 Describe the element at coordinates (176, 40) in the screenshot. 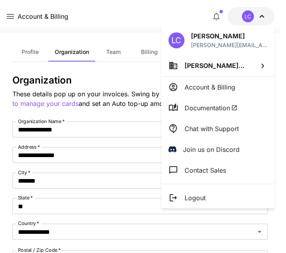

I see `div: LC` at that location.